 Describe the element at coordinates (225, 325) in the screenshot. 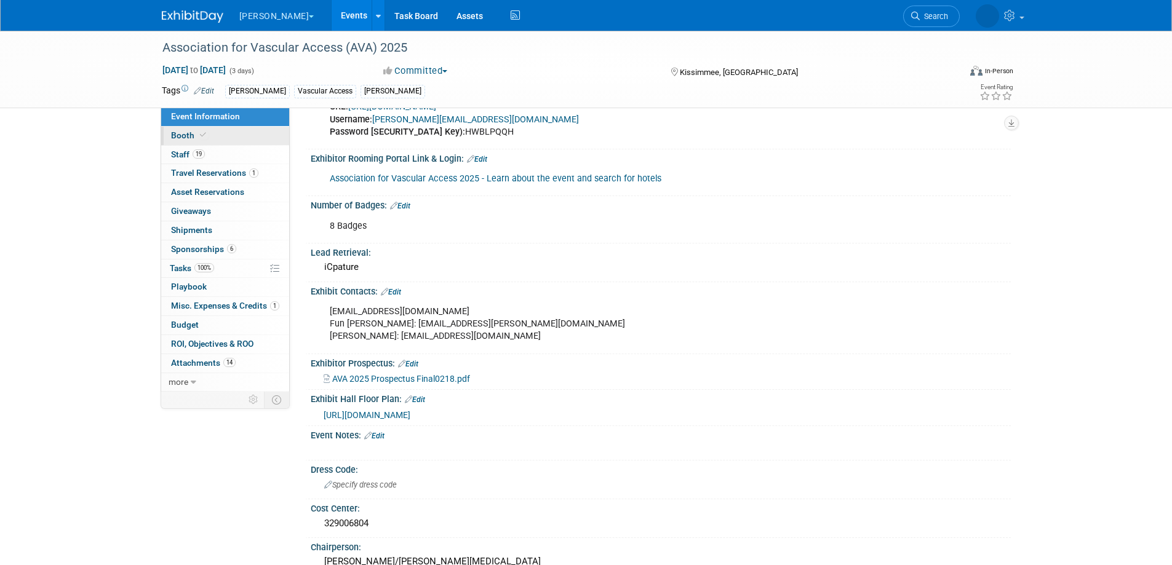

I see `a: Budget` at that location.